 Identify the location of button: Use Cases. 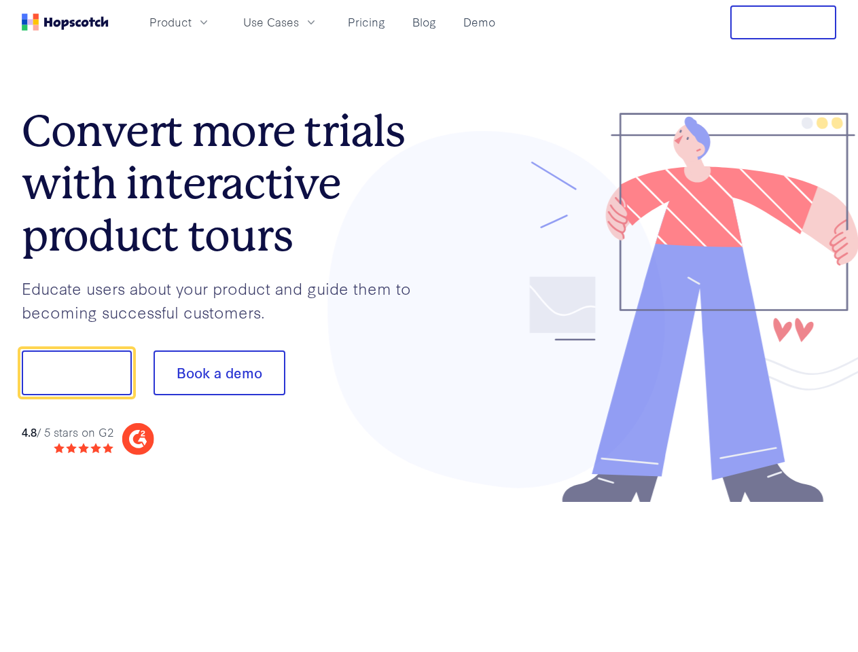
(280, 22).